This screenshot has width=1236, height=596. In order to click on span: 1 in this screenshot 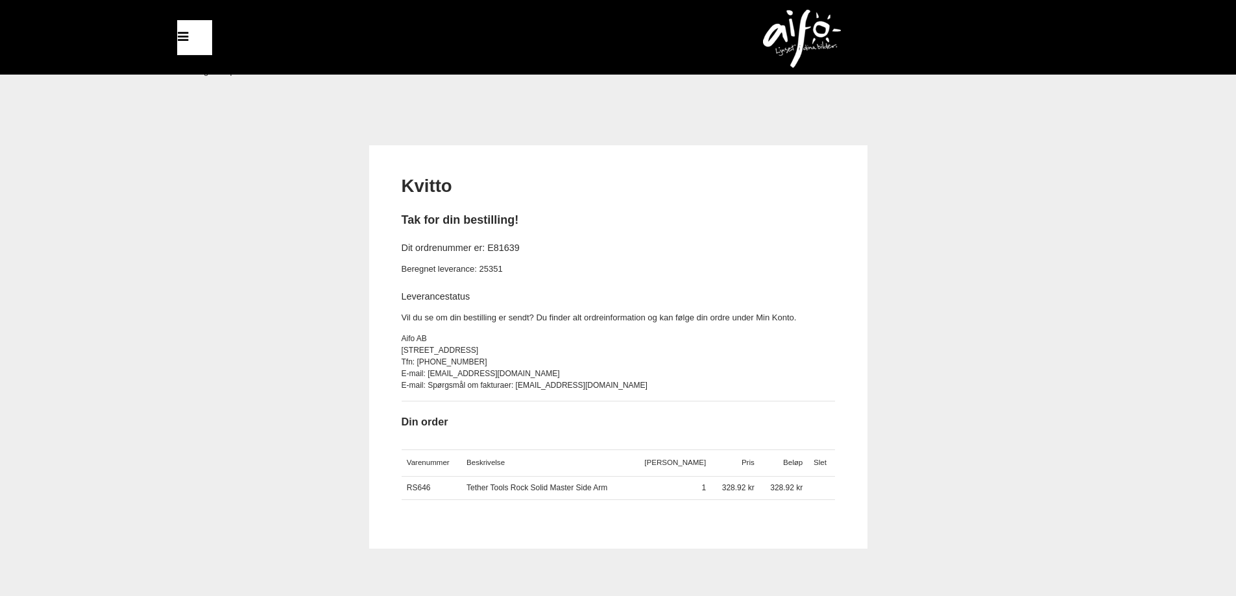, I will do `click(704, 488)`.